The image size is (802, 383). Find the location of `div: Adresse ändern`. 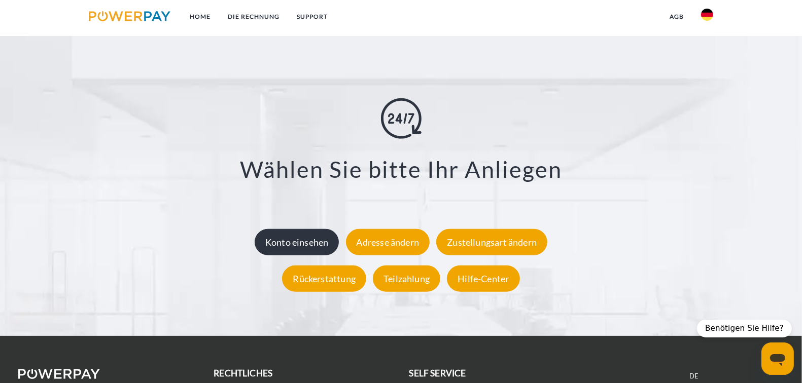

div: Adresse ändern is located at coordinates (388, 242).